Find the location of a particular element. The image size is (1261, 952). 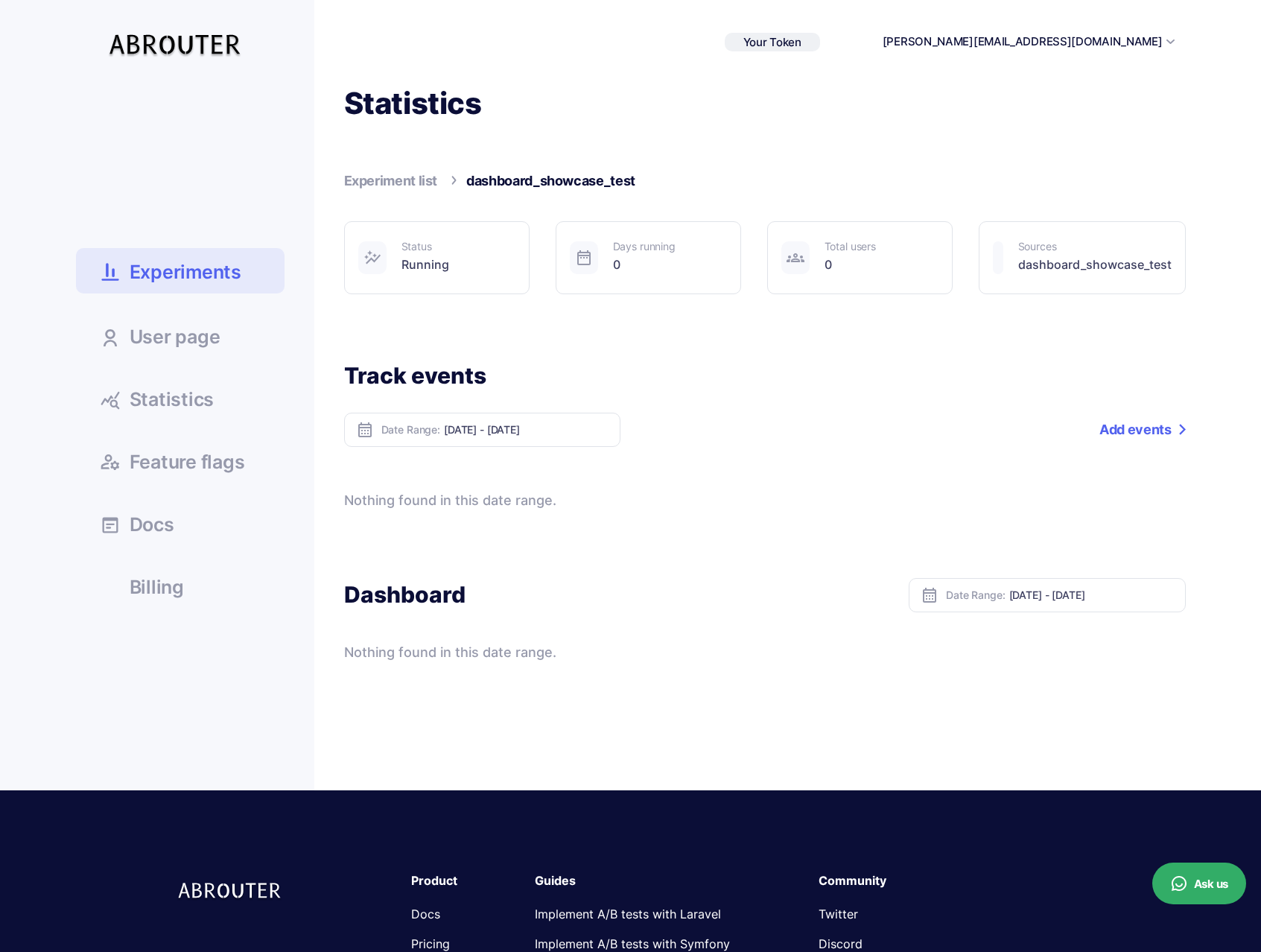

button: Ask us is located at coordinates (1199, 884).